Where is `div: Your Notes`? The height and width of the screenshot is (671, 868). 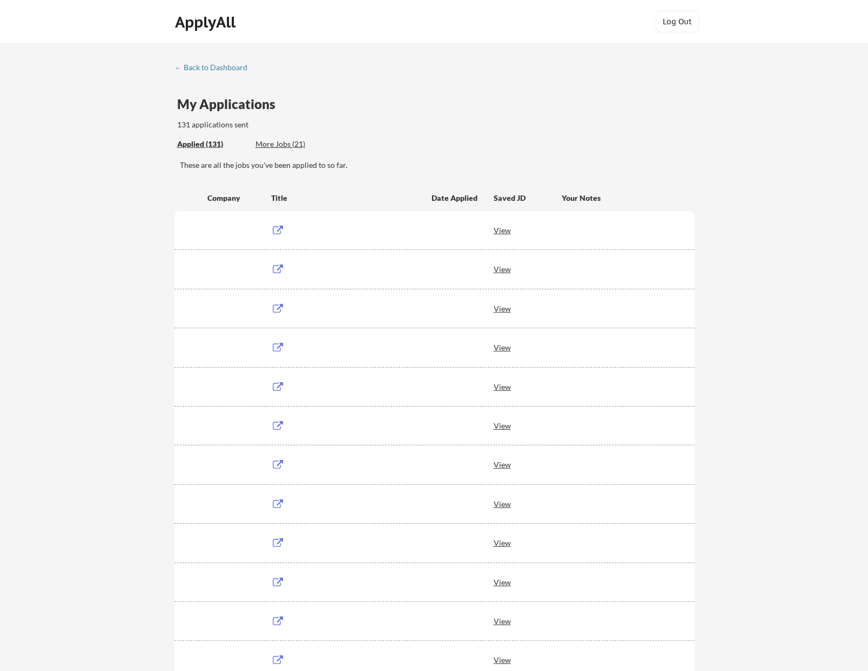
div: Your Notes is located at coordinates (623, 198).